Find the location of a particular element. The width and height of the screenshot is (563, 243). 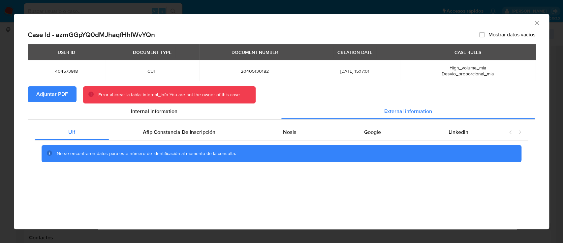

span: Nosis is located at coordinates (290, 132).